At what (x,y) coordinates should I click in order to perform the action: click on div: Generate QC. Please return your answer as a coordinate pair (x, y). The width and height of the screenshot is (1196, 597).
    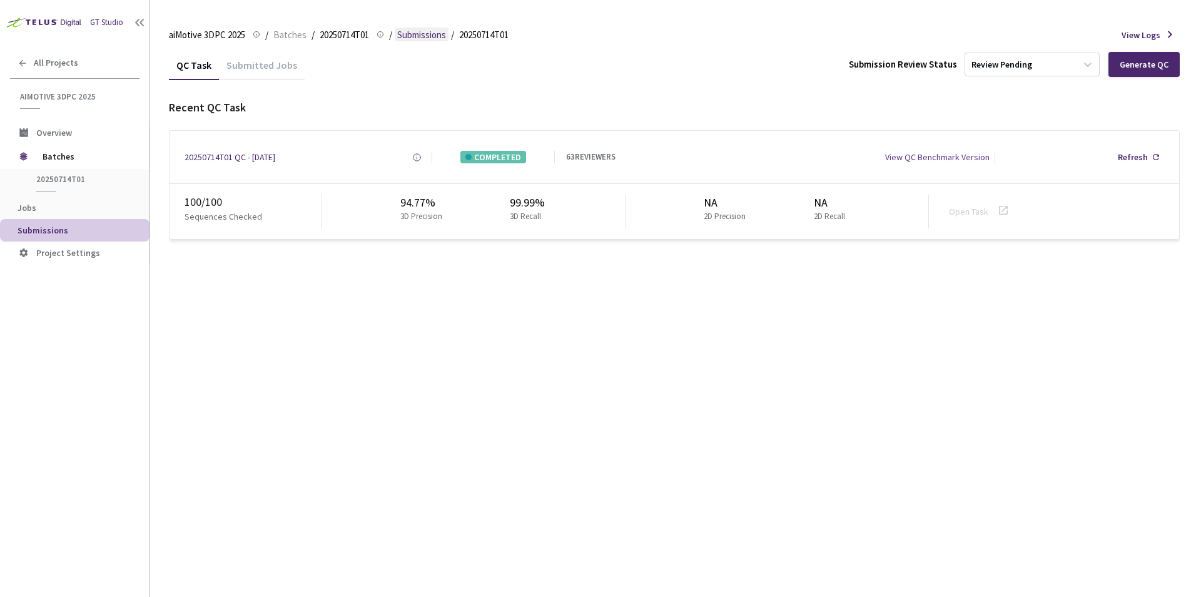
    Looking at the image, I should click on (1144, 64).